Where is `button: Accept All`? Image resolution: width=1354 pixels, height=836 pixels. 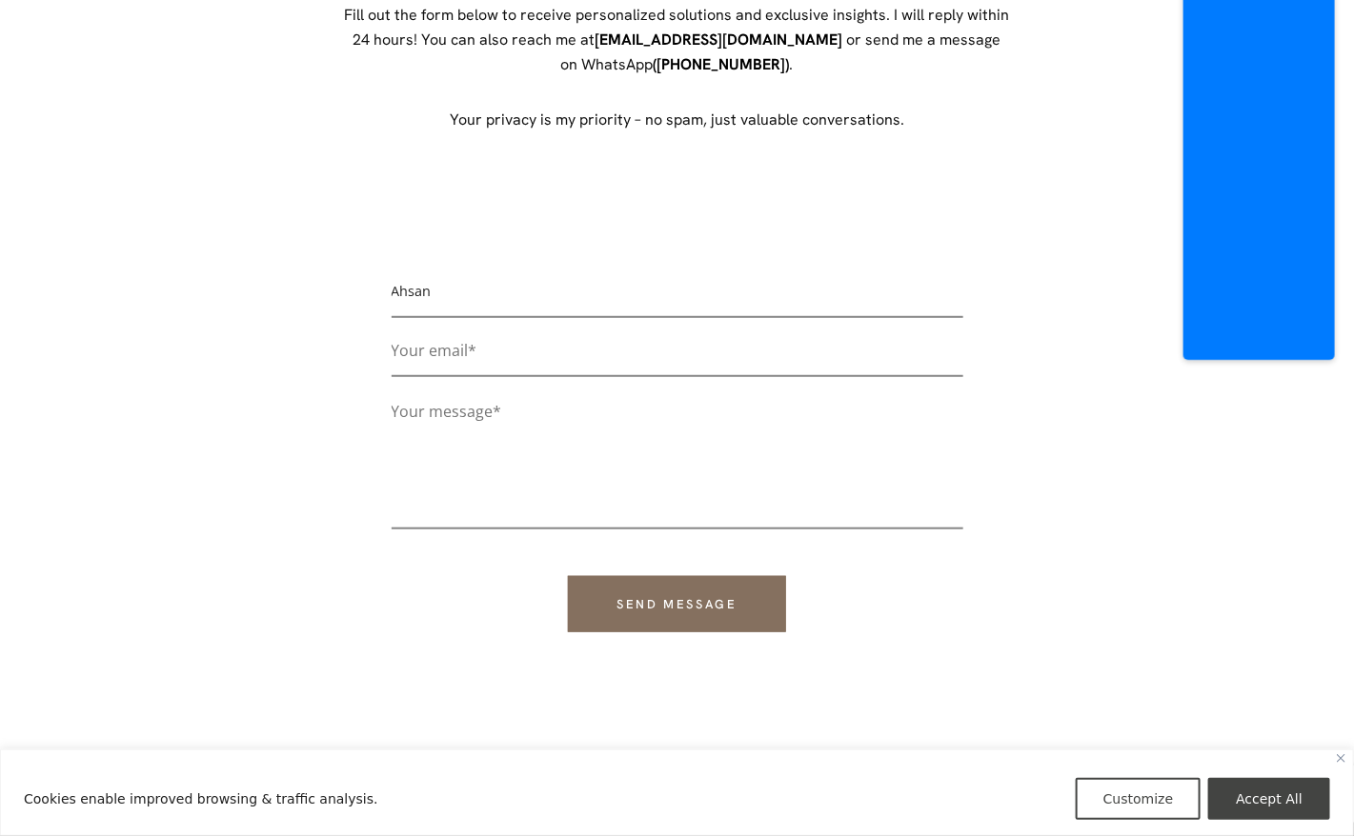 button: Accept All is located at coordinates (1269, 799).